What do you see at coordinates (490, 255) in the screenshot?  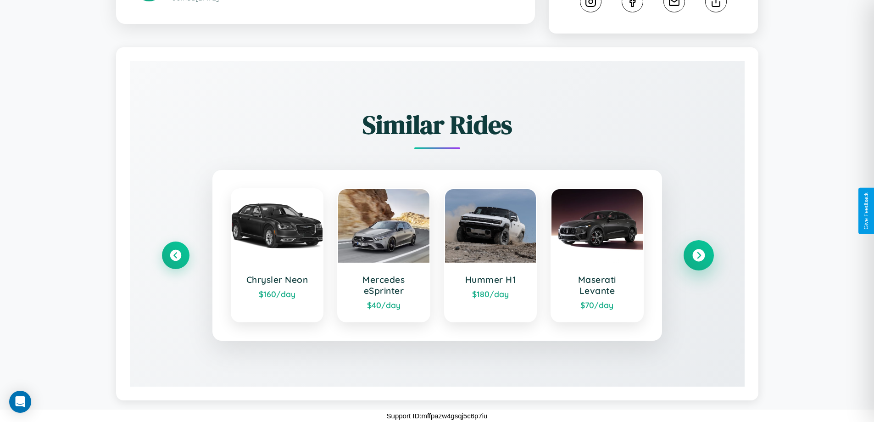 I see `a: Hummer H1$180/day` at bounding box center [490, 255].